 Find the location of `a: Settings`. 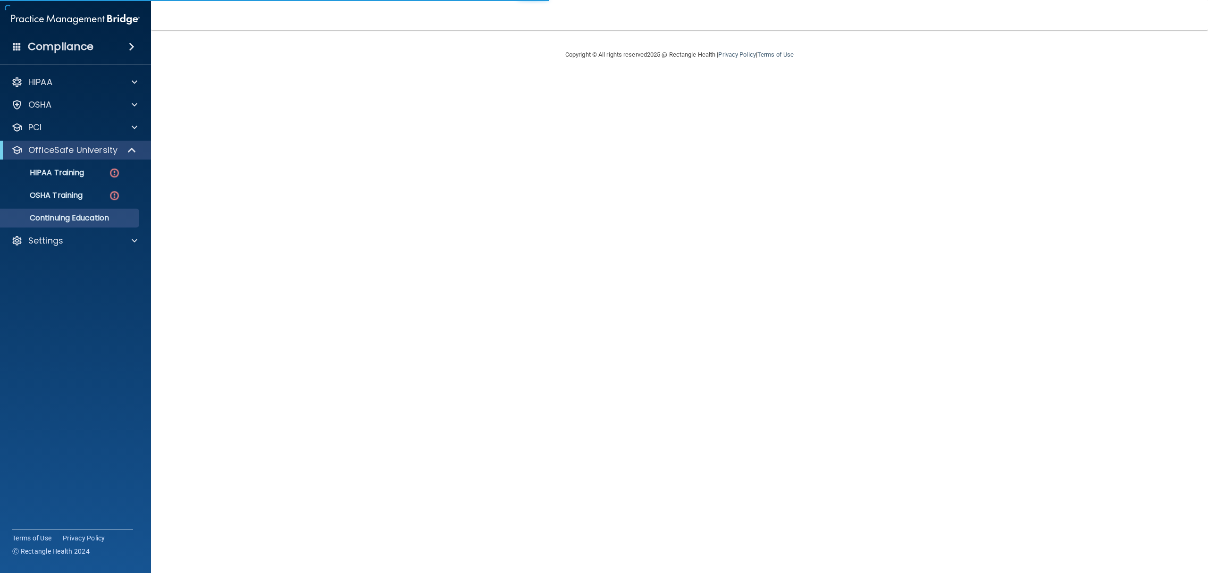

a: Settings is located at coordinates (74, 241).